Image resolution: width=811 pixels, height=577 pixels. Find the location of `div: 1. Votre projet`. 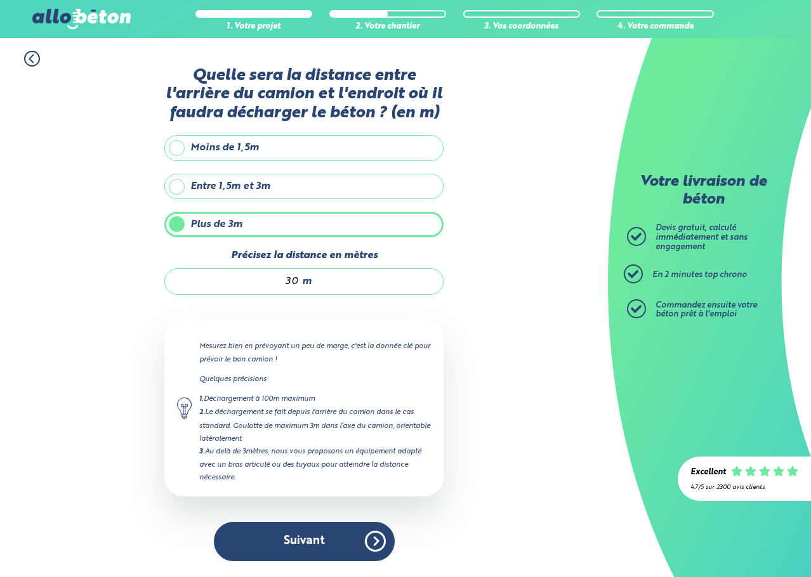

div: 1. Votre projet is located at coordinates (254, 27).